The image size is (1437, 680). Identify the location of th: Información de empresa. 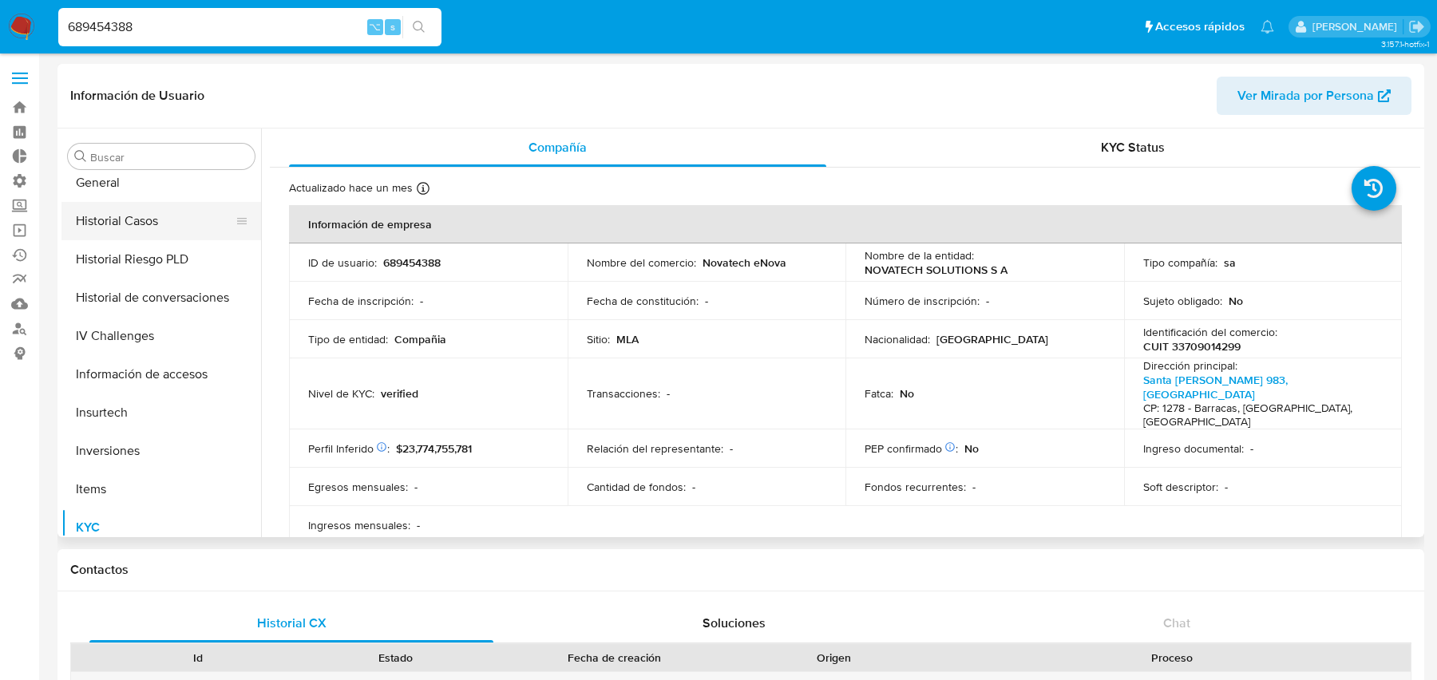
(845, 224).